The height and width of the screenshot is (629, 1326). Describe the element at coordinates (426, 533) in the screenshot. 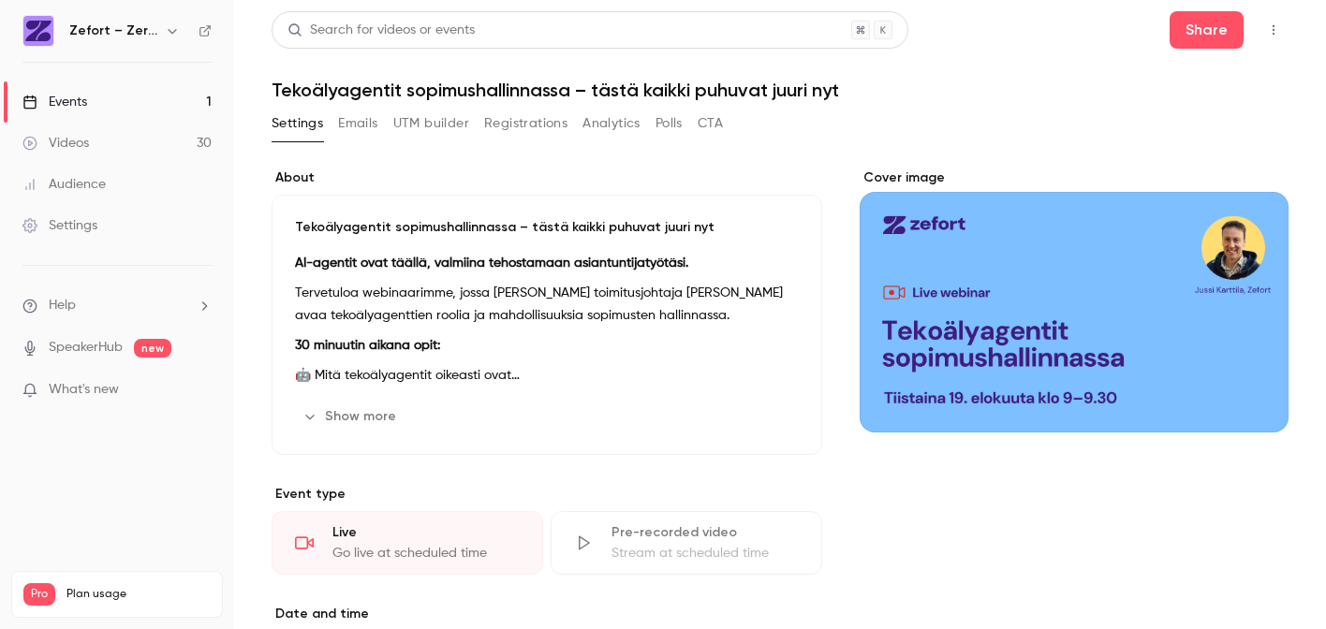

I see `div: Live` at that location.